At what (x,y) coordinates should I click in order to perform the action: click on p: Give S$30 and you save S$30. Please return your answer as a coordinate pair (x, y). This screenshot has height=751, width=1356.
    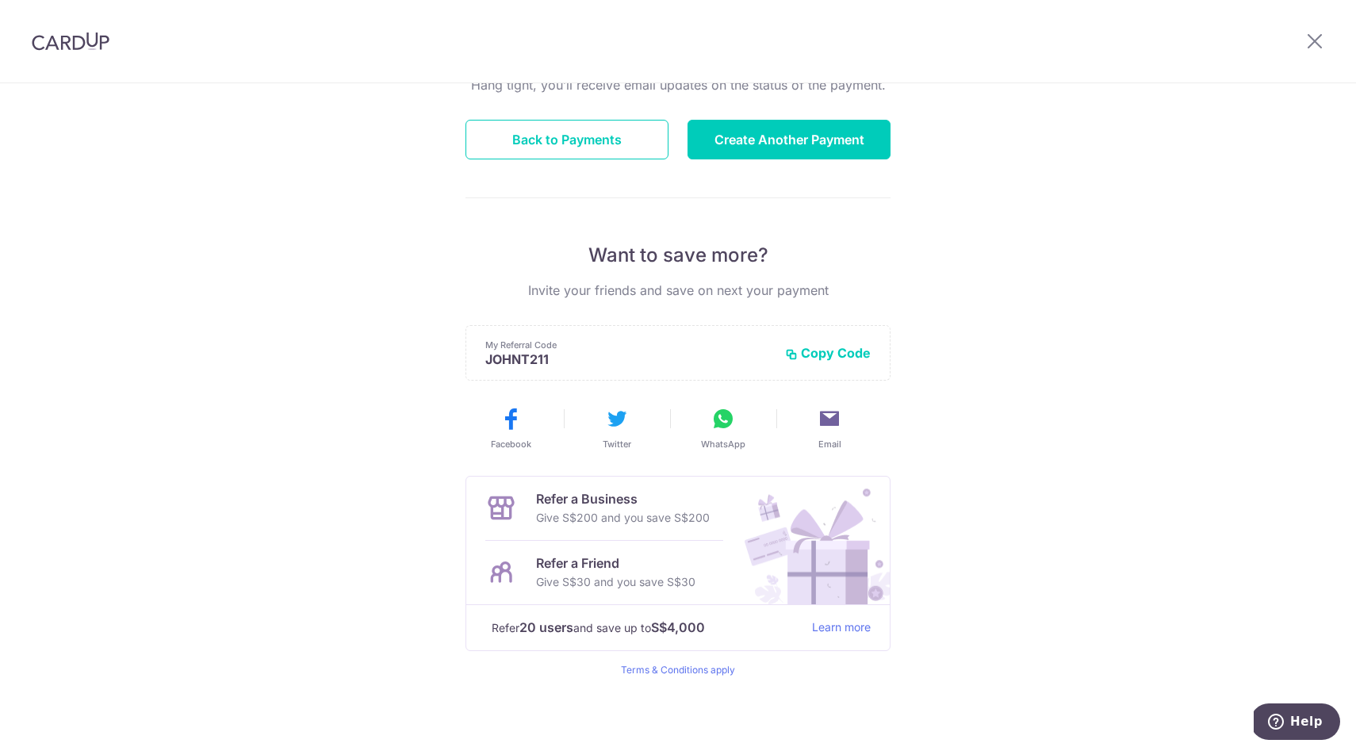
    Looking at the image, I should click on (615, 582).